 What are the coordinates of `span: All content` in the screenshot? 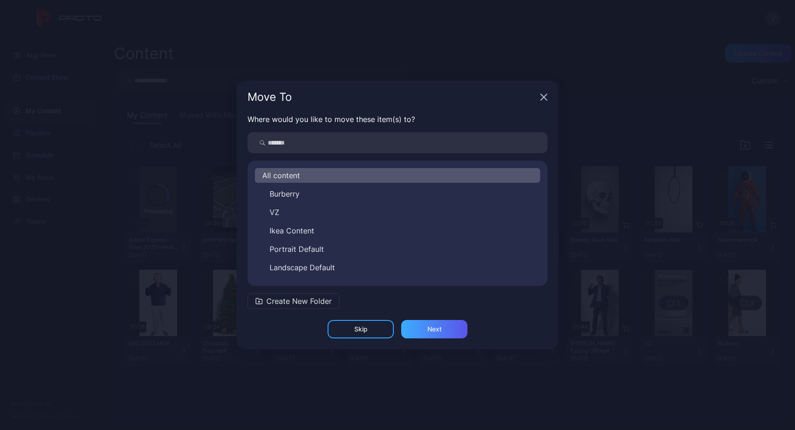 It's located at (281, 175).